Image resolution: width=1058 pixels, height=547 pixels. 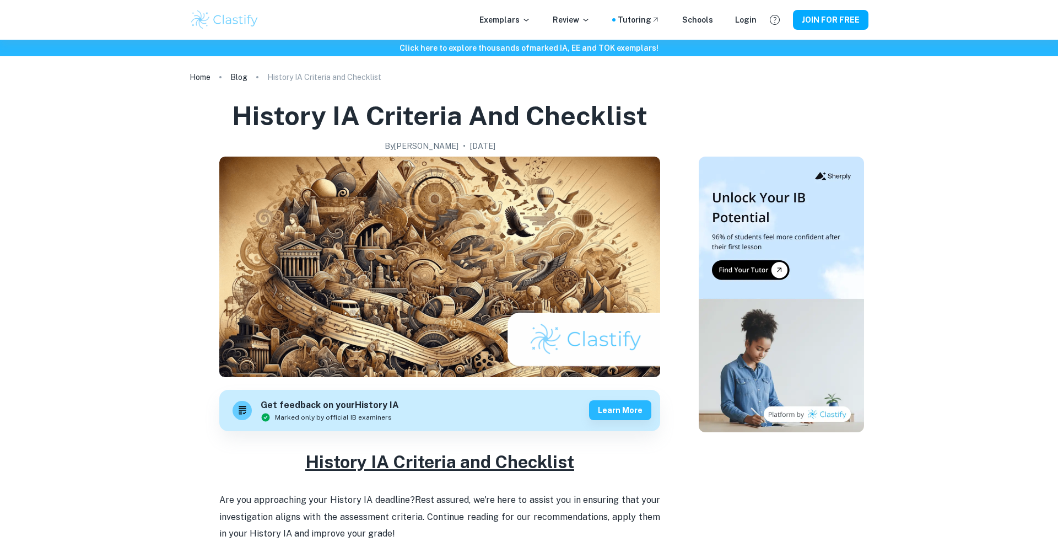 What do you see at coordinates (224, 20) in the screenshot?
I see `a: Clastify logo` at bounding box center [224, 20].